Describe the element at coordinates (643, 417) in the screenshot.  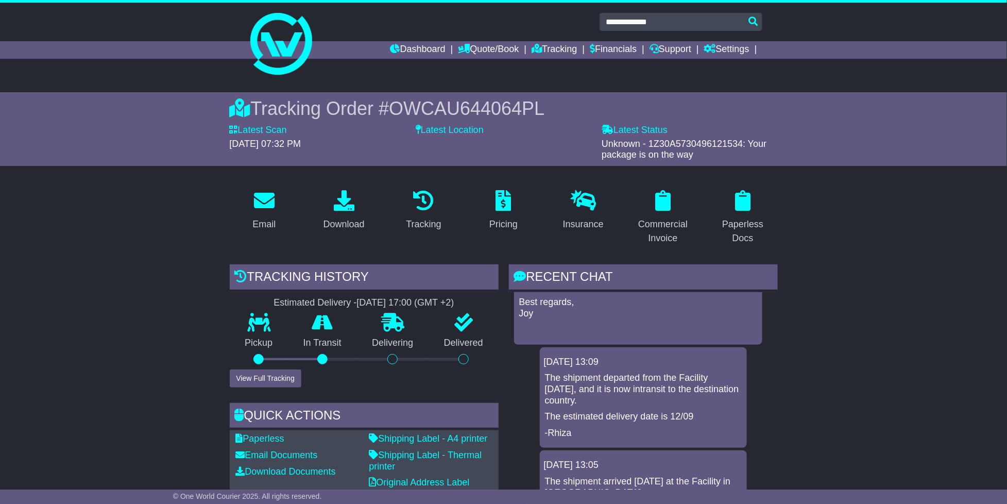
I see `p: The estimated delivery date is 12/09` at that location.